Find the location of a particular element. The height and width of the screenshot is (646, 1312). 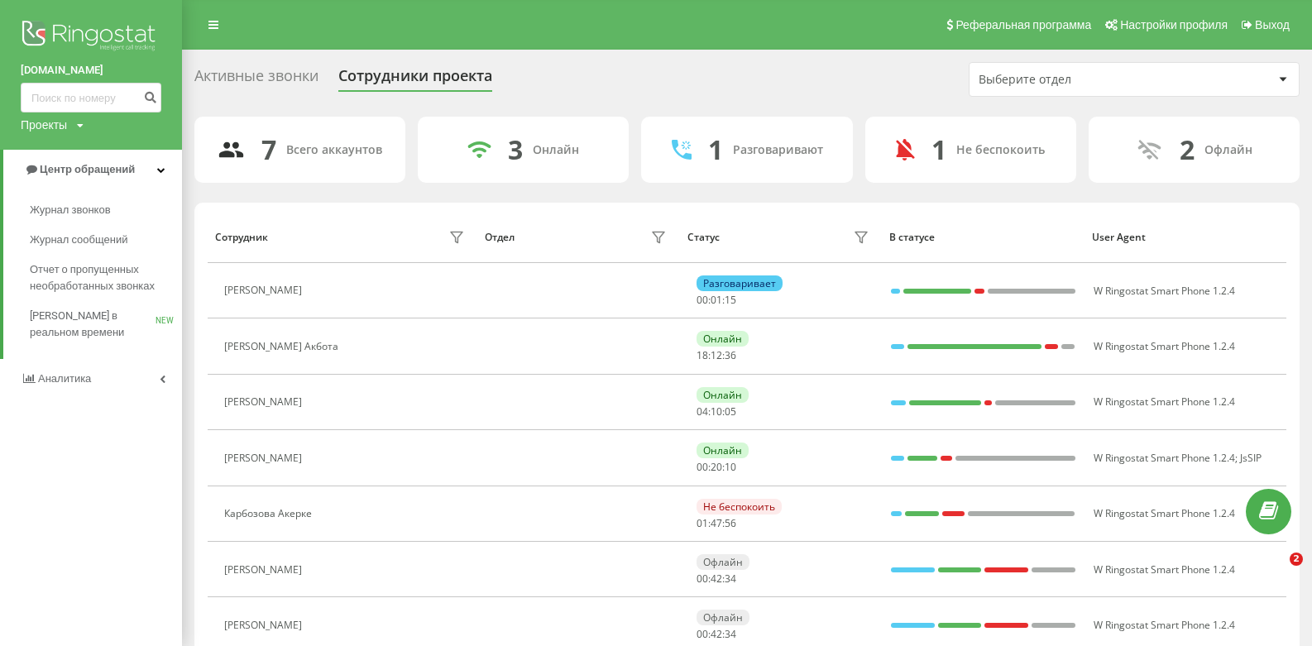

span: 12 is located at coordinates (716, 355).